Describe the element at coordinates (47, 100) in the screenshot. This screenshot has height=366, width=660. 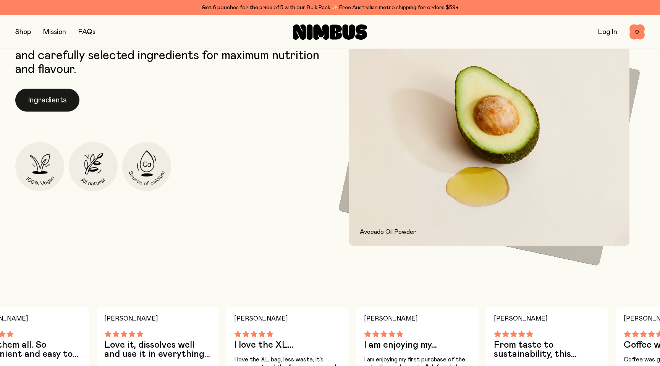
I see `button: Ingredients` at that location.